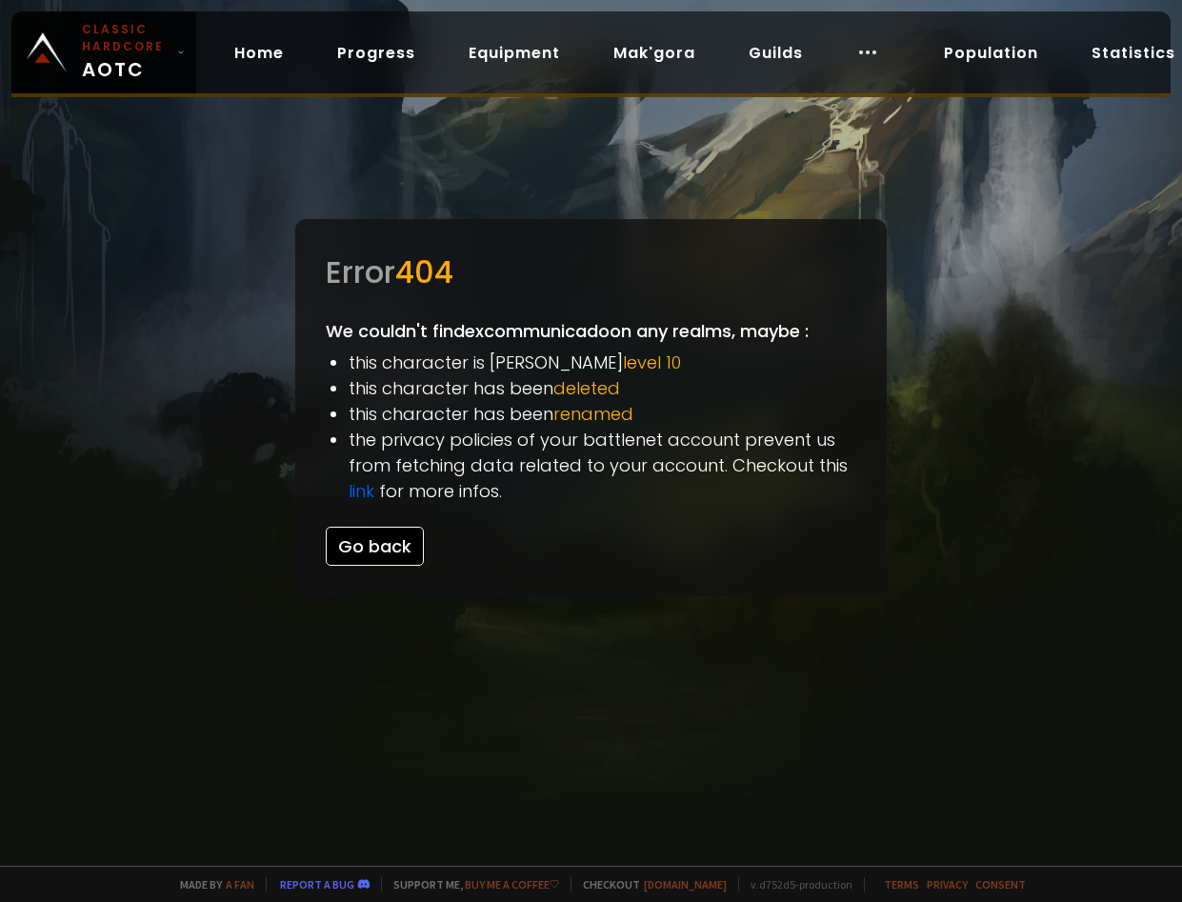 Image resolution: width=1182 pixels, height=902 pixels. What do you see at coordinates (512, 884) in the screenshot?
I see `a: Buy me a coffee` at bounding box center [512, 884].